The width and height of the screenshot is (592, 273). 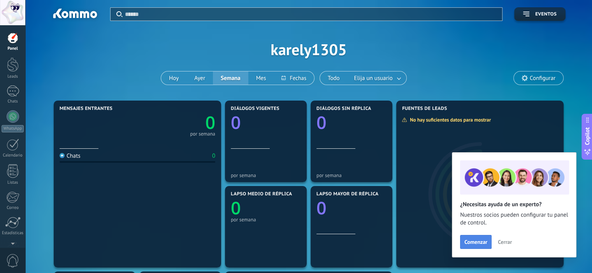 I want to click on div: 0, so click(x=214, y=156).